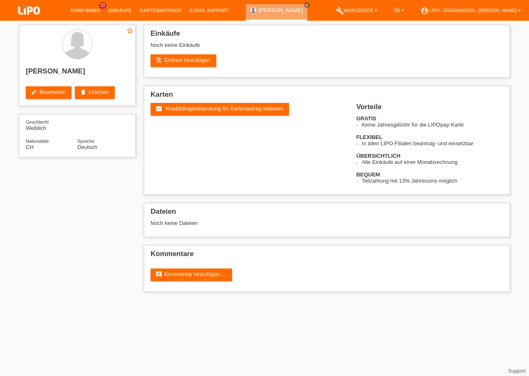 This screenshot has width=529, height=376. Describe the element at coordinates (103, 5) in the screenshot. I see `span: 33` at that location.